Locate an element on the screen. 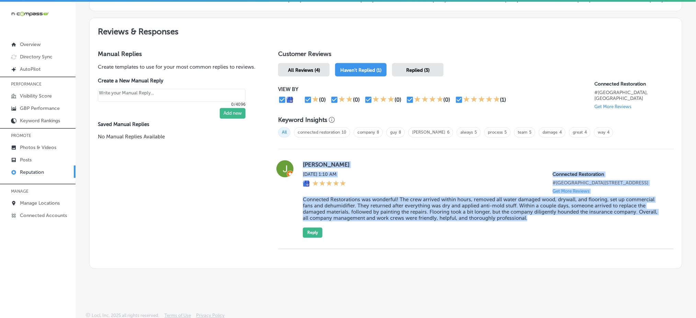 The width and height of the screenshot is (696, 318). p: Directory Sync is located at coordinates (36, 57).